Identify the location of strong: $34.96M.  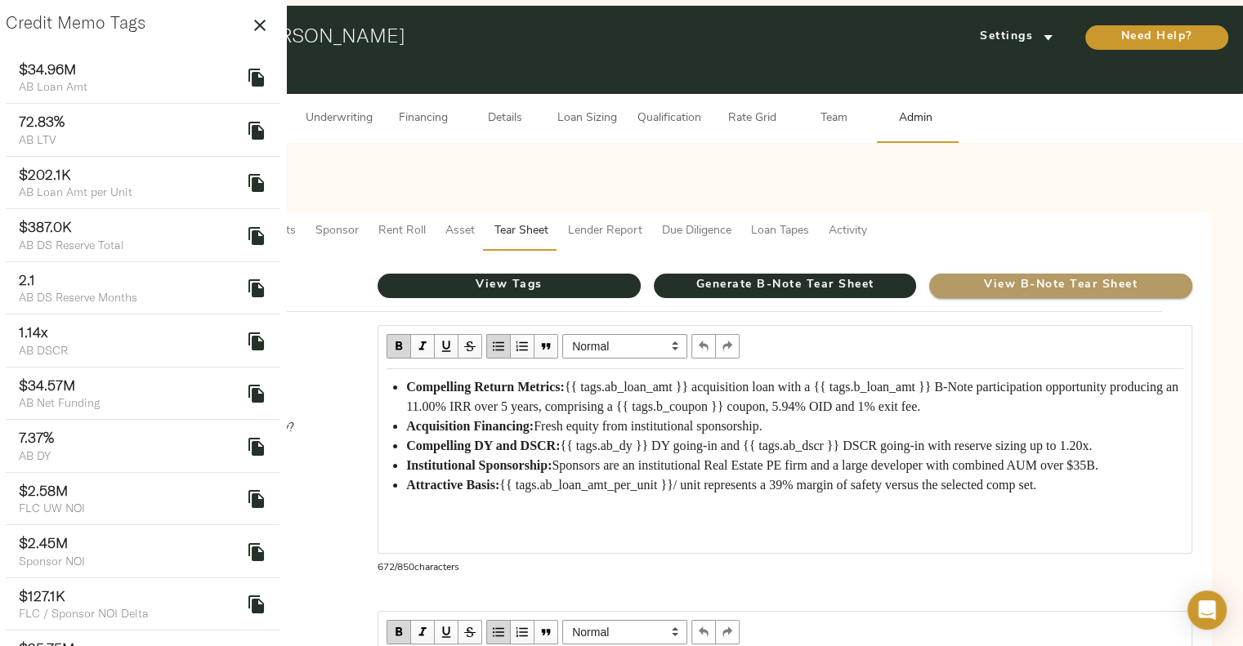
(47, 69).